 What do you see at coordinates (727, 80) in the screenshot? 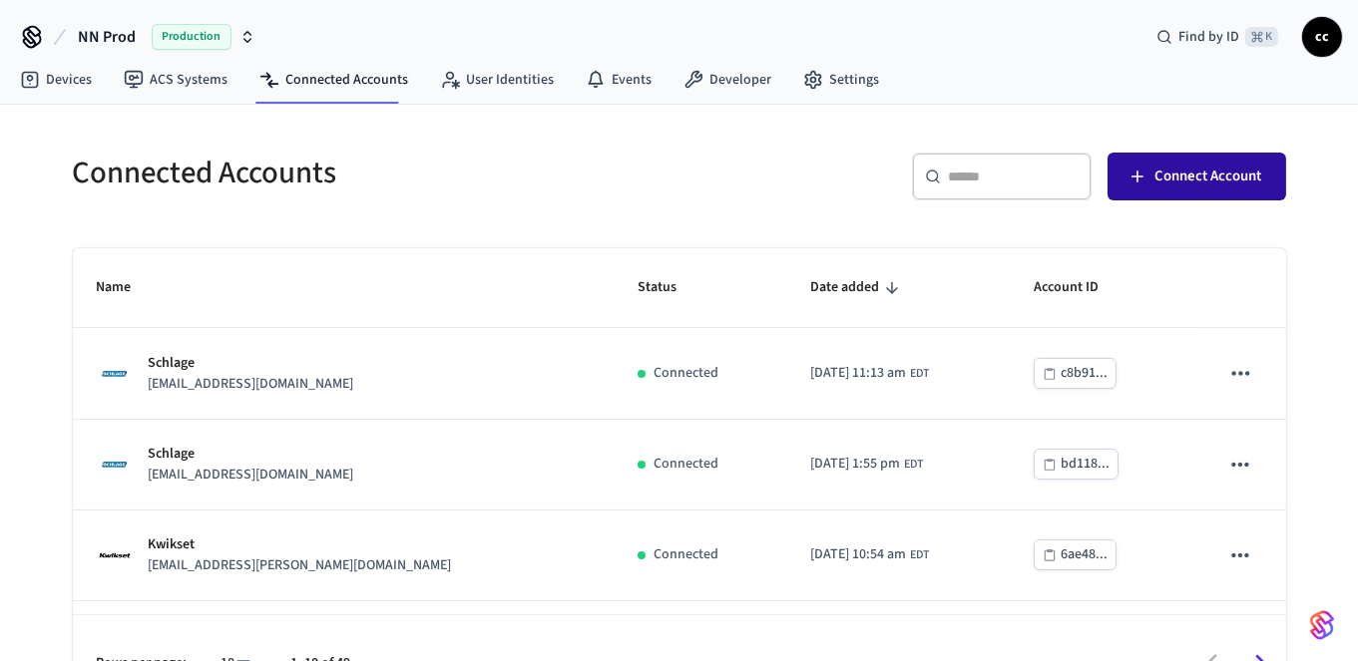
I see `a: Developer` at bounding box center [727, 80].